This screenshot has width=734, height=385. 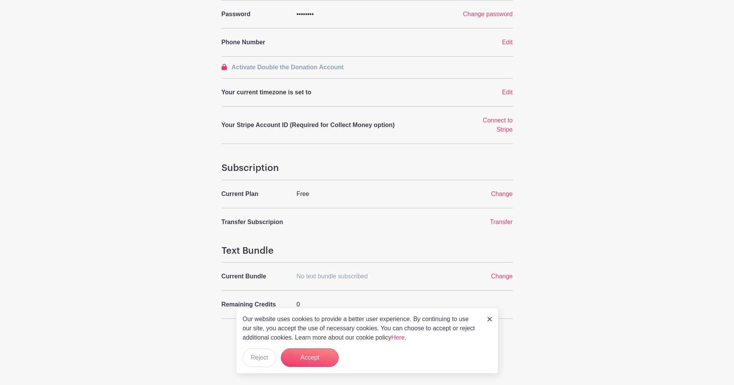 What do you see at coordinates (488, 14) in the screenshot?
I see `a: Change password` at bounding box center [488, 14].